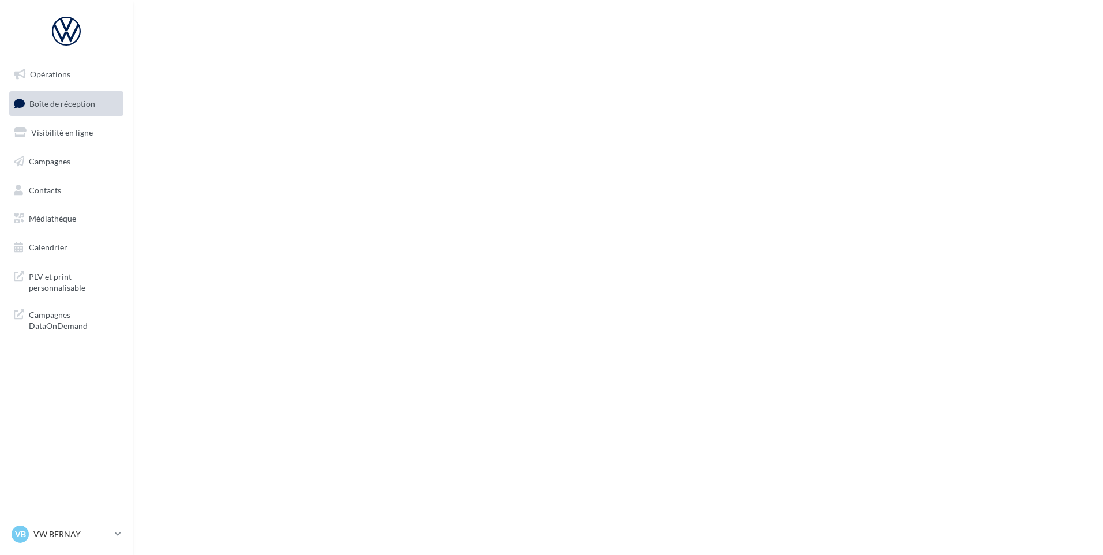  Describe the element at coordinates (66, 190) in the screenshot. I see `a: Contacts` at that location.